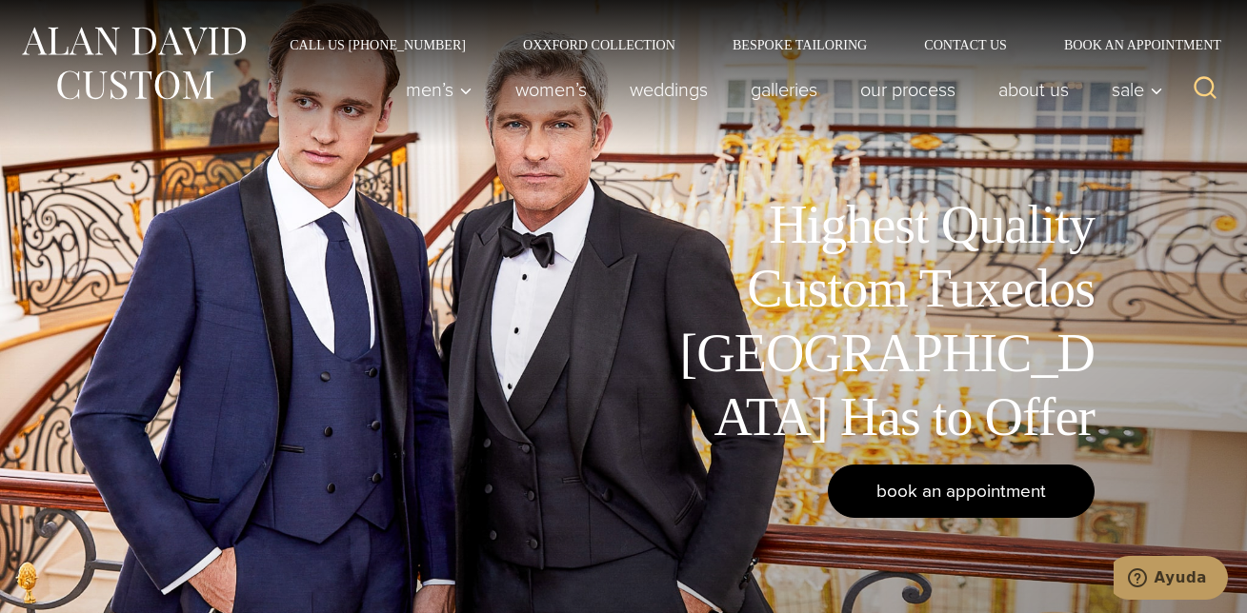 The height and width of the screenshot is (613, 1247). What do you see at coordinates (439, 90) in the screenshot?
I see `button: Men’s sub menu toggle` at bounding box center [439, 90].